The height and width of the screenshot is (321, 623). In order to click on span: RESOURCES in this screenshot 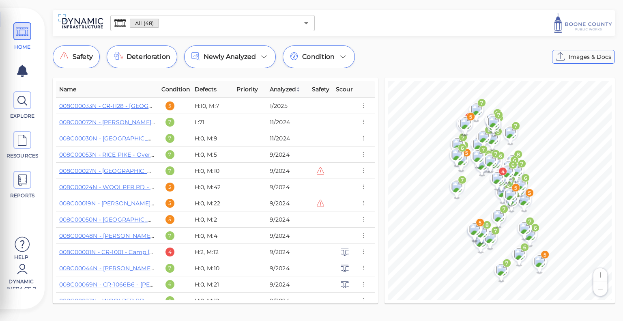, I will do `click(22, 156)`.